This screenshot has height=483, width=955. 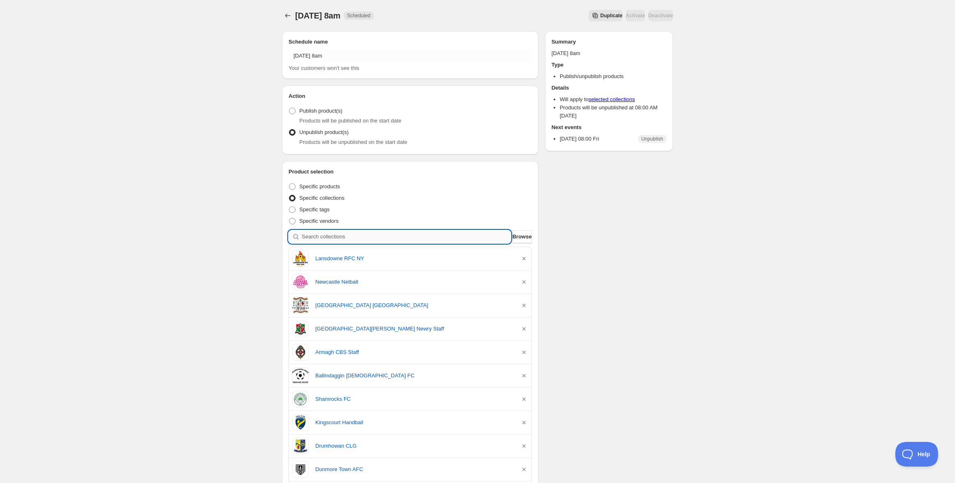 I want to click on li: Publish/unpublish products, so click(x=613, y=77).